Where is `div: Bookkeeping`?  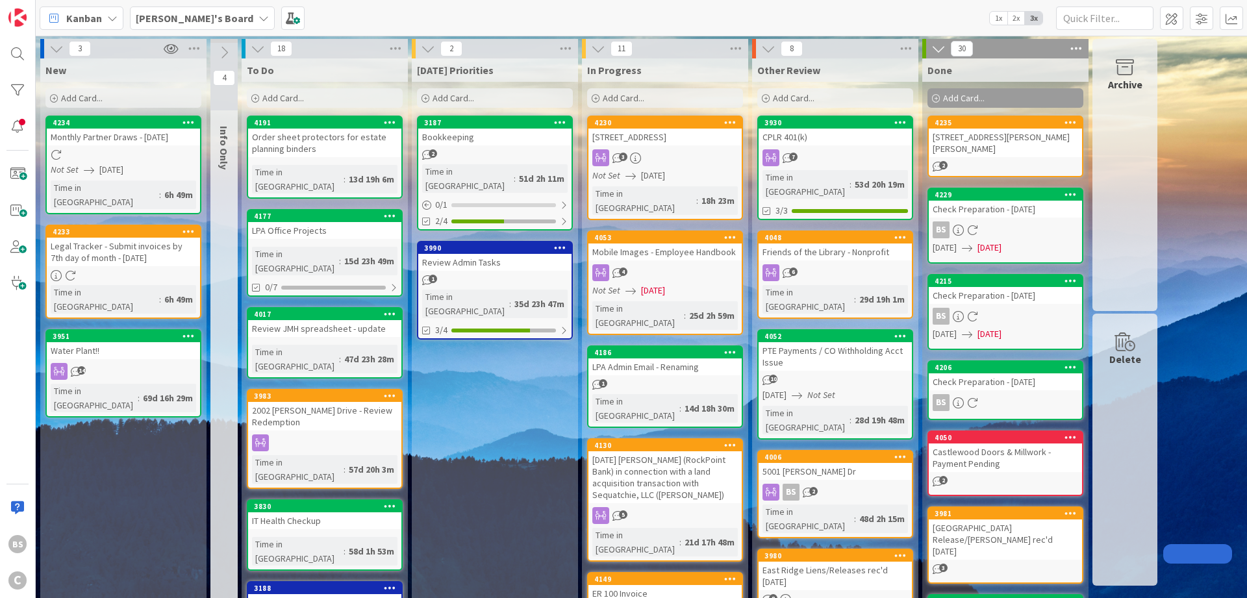 div: Bookkeeping is located at coordinates (495, 137).